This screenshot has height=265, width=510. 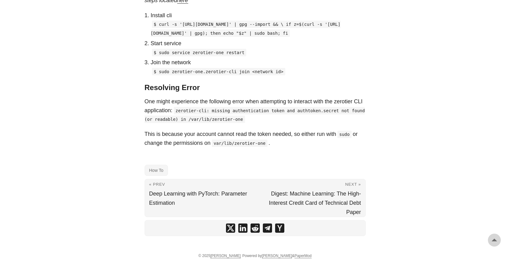 What do you see at coordinates (353, 184) in the screenshot?
I see `span: Next »` at bounding box center [353, 184].